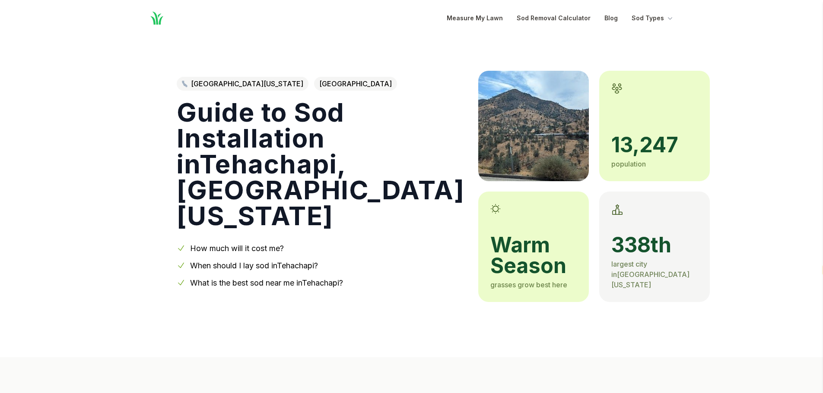 This screenshot has width=823, height=393. Describe the element at coordinates (529, 285) in the screenshot. I see `span: grasses grow best here` at that location.